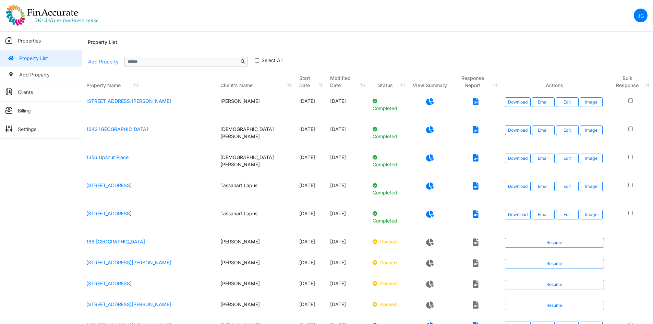 The width and height of the screenshot is (653, 324). I want to click on th: Status: activate to sort column ascending, so click(388, 82).